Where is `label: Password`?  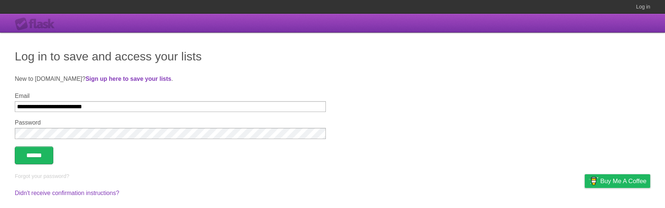 label: Password is located at coordinates (170, 122).